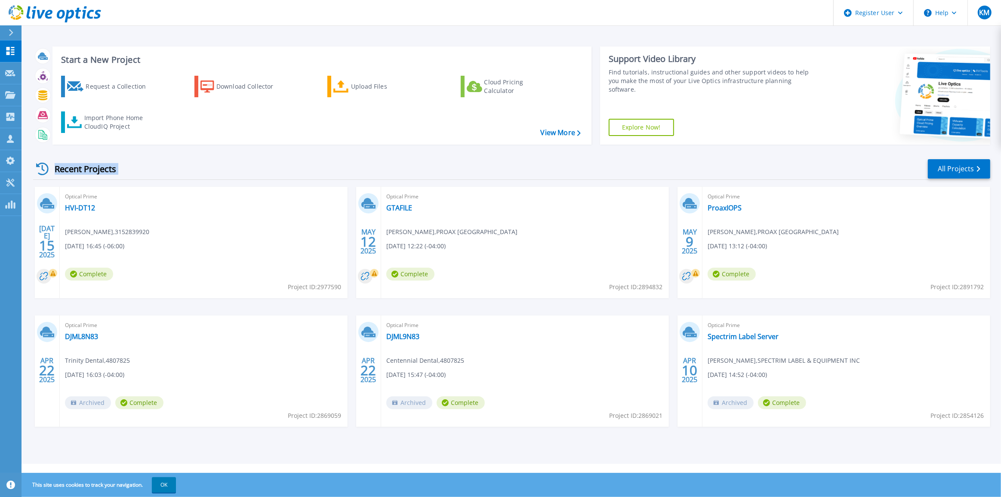 This screenshot has width=1001, height=497. Describe the element at coordinates (425, 360) in the screenshot. I see `span: Centennial Dental , 4807825` at that location.